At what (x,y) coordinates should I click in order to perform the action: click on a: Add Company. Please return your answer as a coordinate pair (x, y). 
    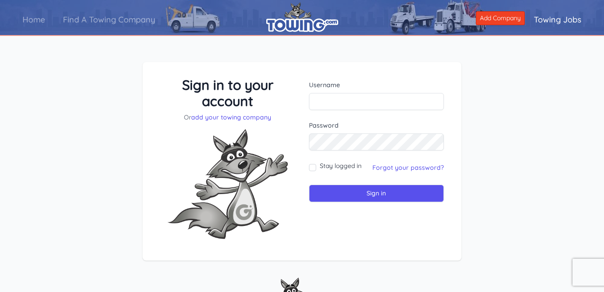
    Looking at the image, I should click on (500, 18).